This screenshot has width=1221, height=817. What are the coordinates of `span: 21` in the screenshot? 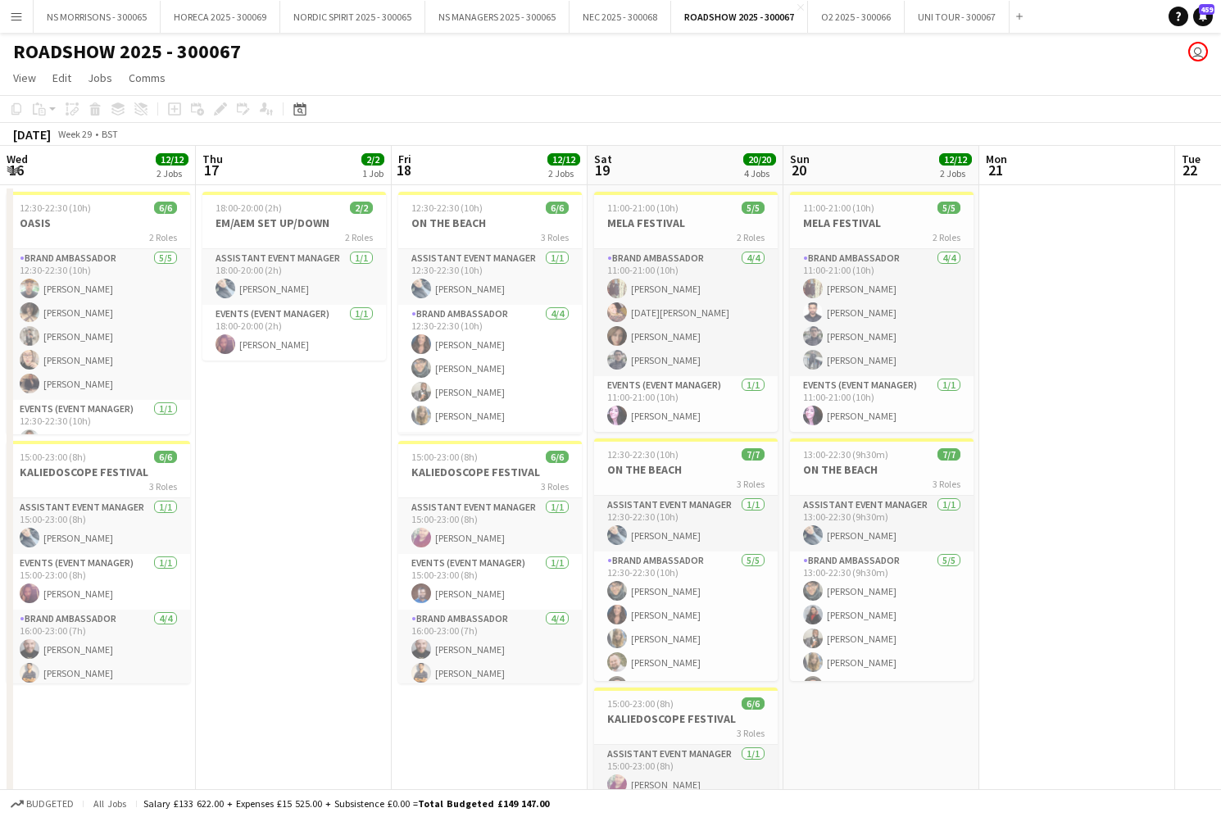 It's located at (995, 170).